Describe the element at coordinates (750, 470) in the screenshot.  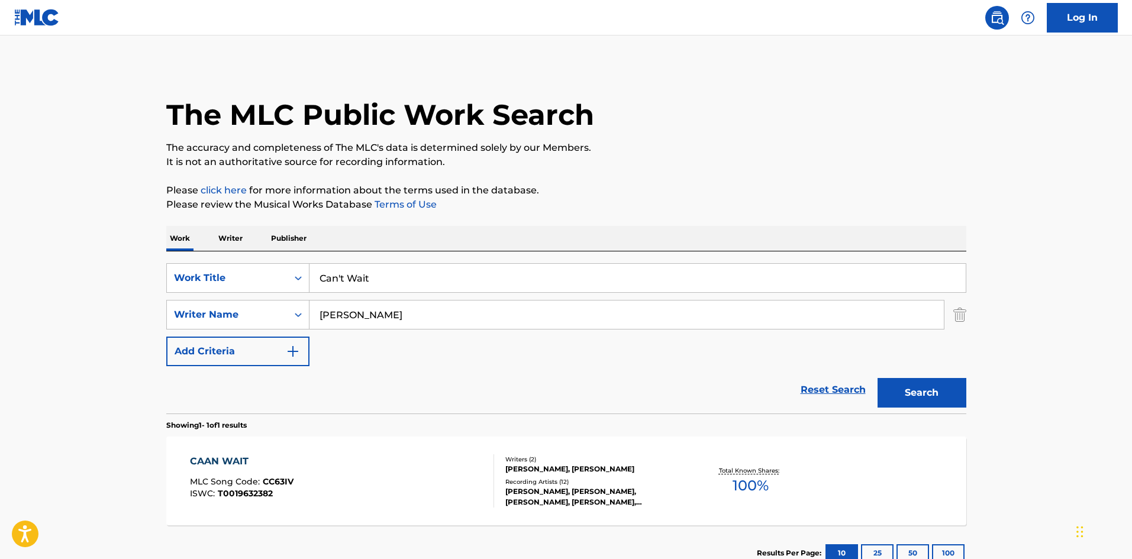
I see `p: Total Known Shares:` at that location.